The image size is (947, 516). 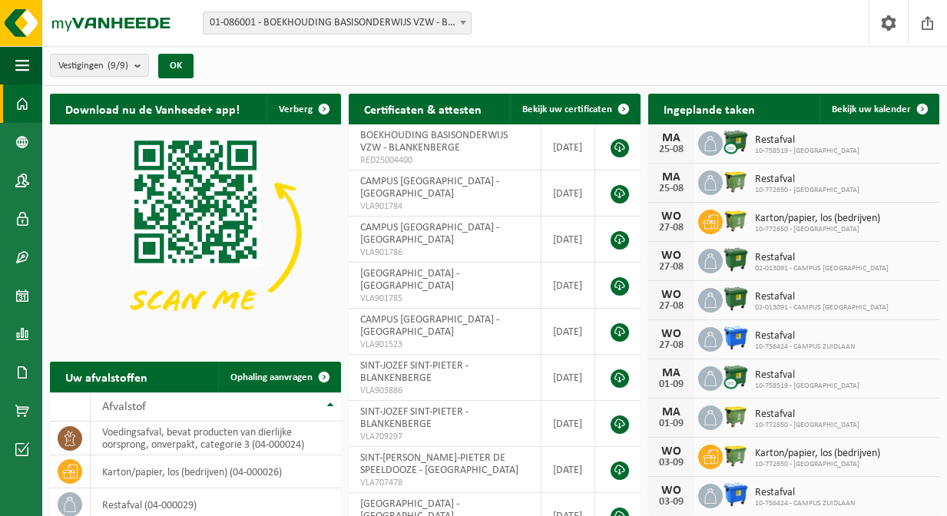 I want to click on span: 01-086001 - BOEKHOUDING BASISONDERWIJS VZW - BLANKENBERGE, so click(x=337, y=23).